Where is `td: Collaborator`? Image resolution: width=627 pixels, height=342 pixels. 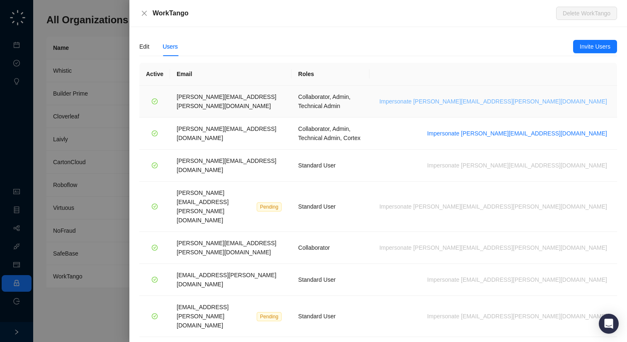
td: Collaborator is located at coordinates (331, 247).